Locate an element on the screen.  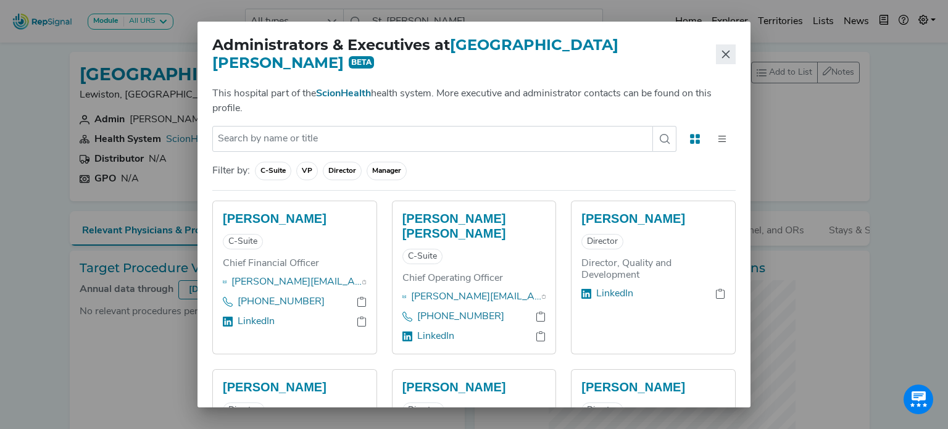
a: ScionHealth is located at coordinates (343, 94).